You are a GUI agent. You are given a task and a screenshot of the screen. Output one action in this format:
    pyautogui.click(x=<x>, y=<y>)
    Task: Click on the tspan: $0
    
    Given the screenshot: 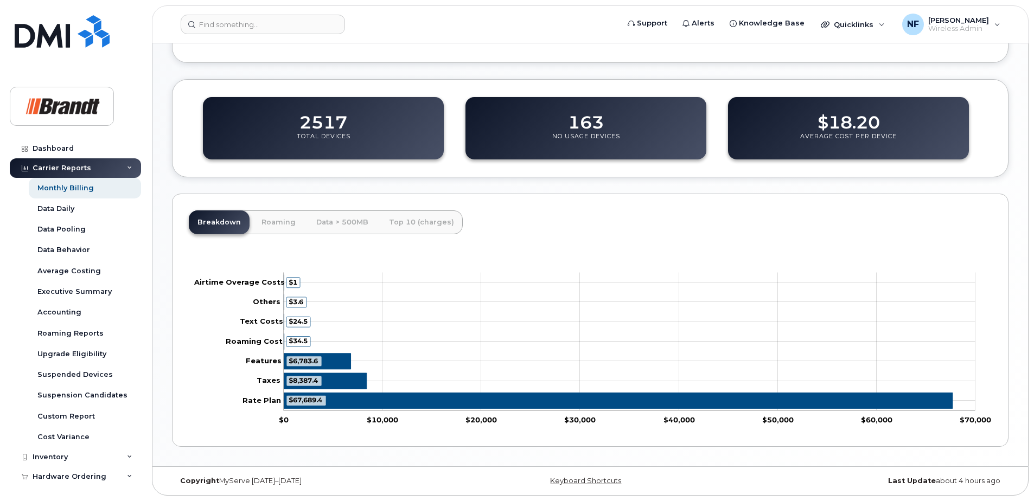 What is the action you would take?
    pyautogui.click(x=284, y=419)
    